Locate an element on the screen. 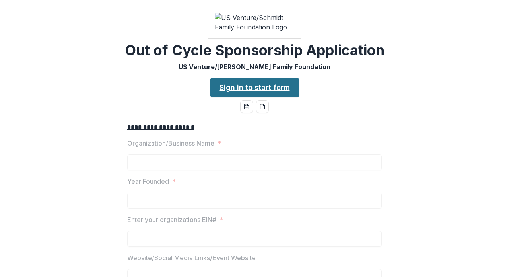  h2: Out of Cycle Sponsorship Application is located at coordinates (255, 50).